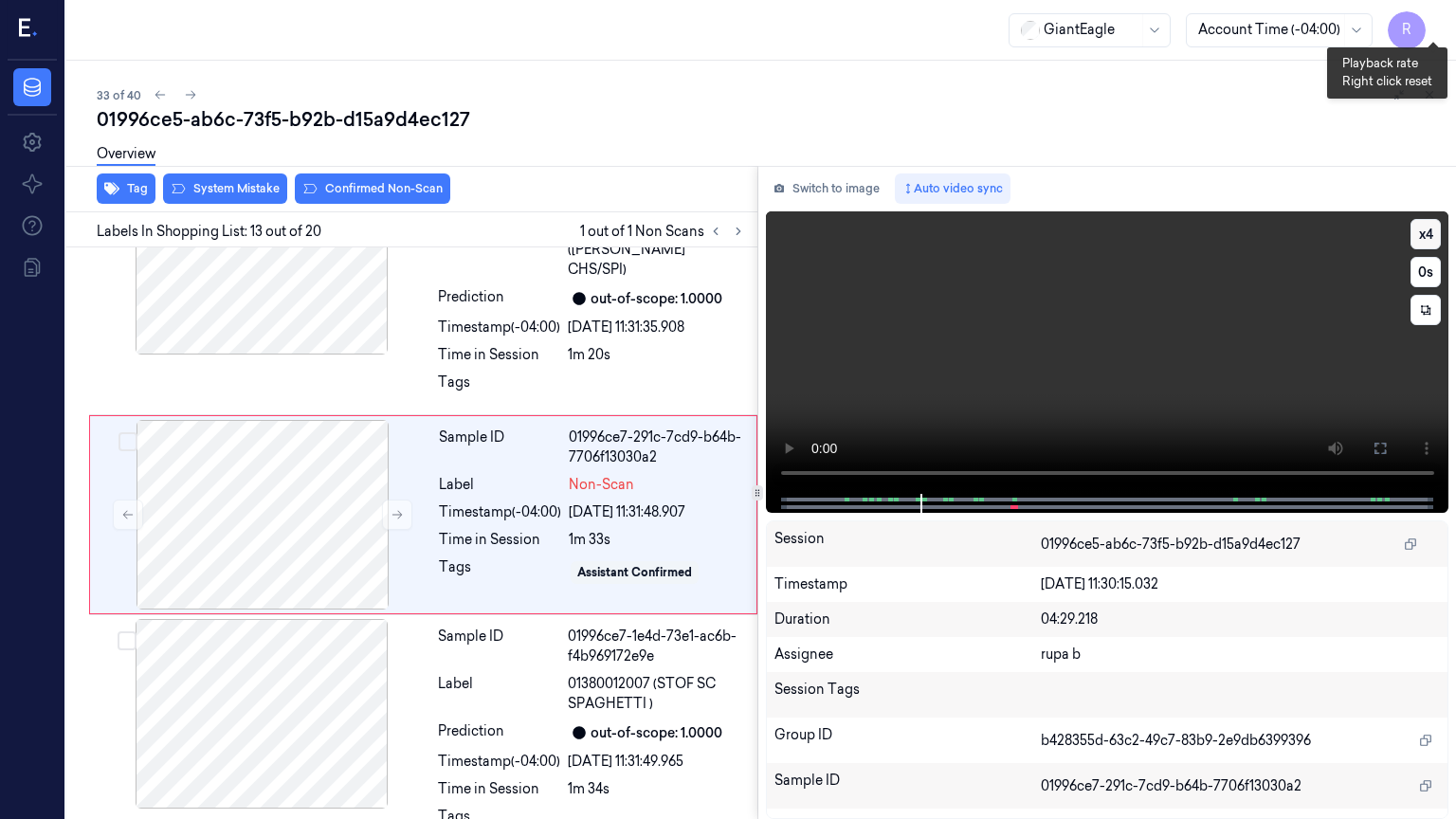  Describe the element at coordinates (1171, 544) in the screenshot. I see `span: 01996ce5-ab6c-73f5-b92b-d15a9d4ec127` at that location.